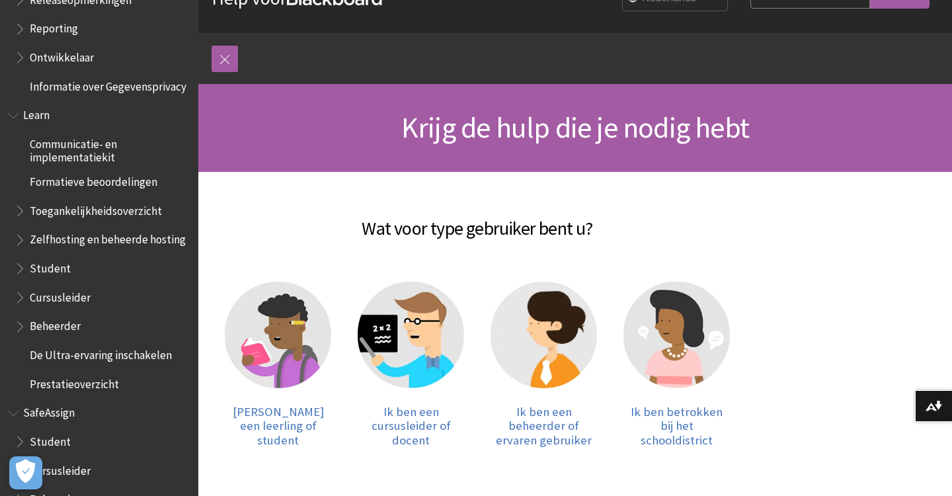 This screenshot has height=496, width=952. Describe the element at coordinates (61, 55) in the screenshot. I see `span: Ontwikkelaar` at that location.